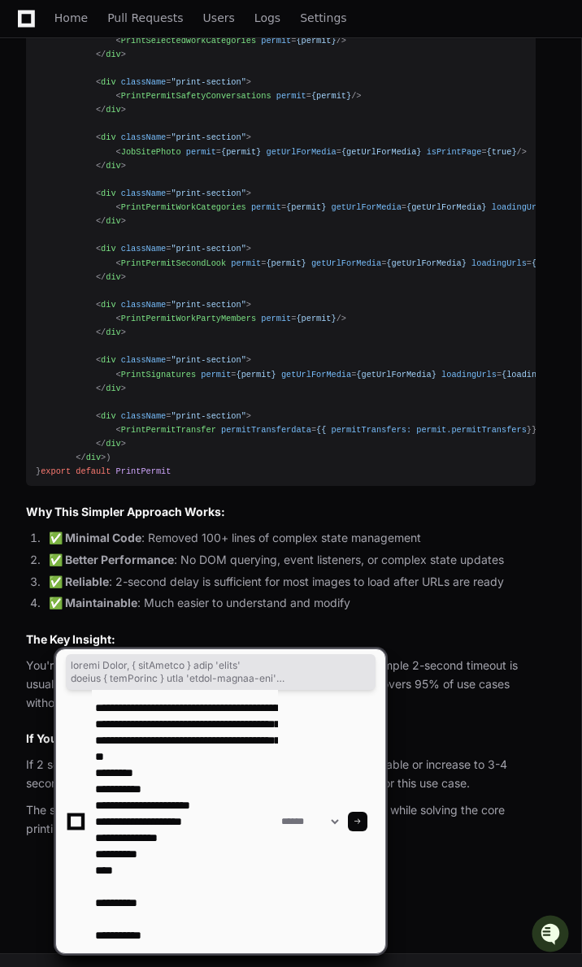 The image size is (582, 967). What do you see at coordinates (93, 602) in the screenshot?
I see `strong: ✅ Maintainable` at bounding box center [93, 602].